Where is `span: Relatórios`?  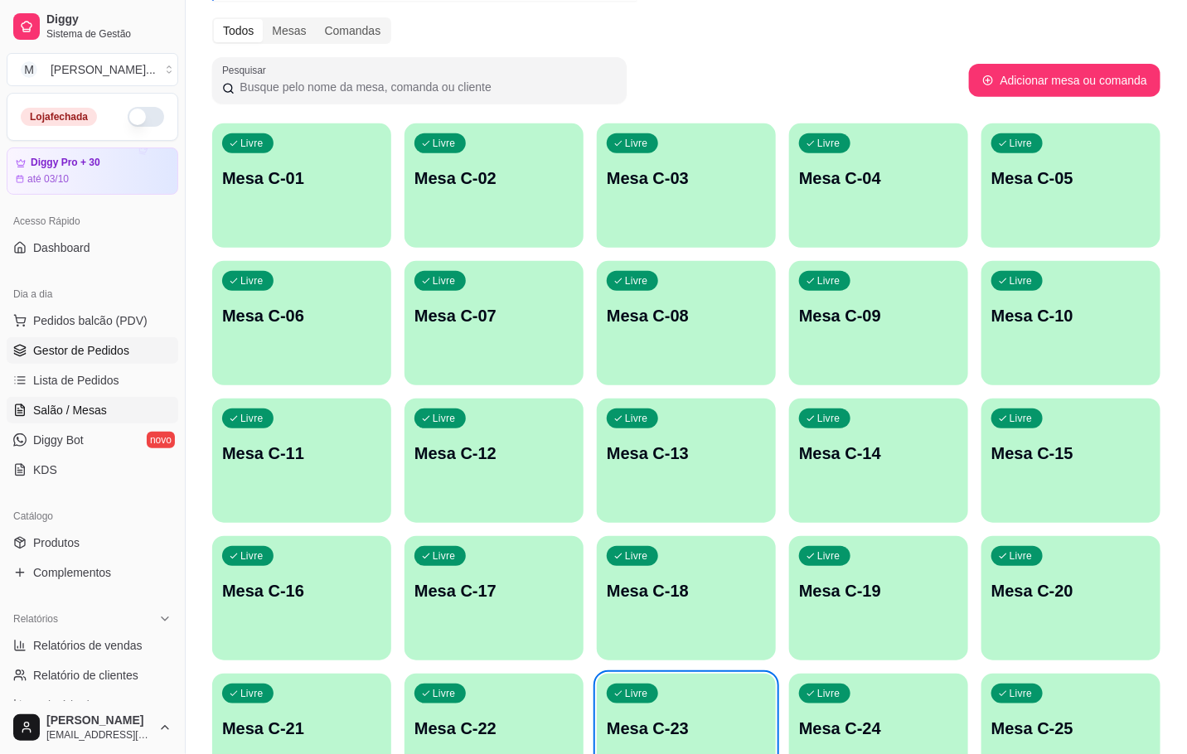
span: Relatórios is located at coordinates (36, 619).